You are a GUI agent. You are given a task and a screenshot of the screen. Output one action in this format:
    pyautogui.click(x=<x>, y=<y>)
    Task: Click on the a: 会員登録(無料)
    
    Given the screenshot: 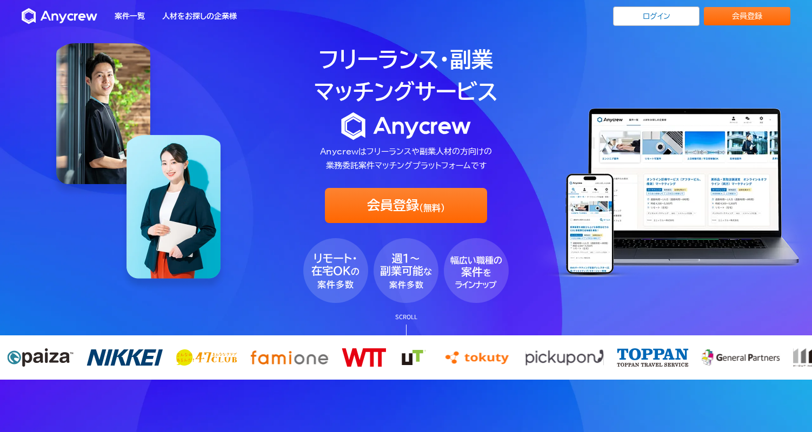 What is the action you would take?
    pyautogui.click(x=406, y=205)
    